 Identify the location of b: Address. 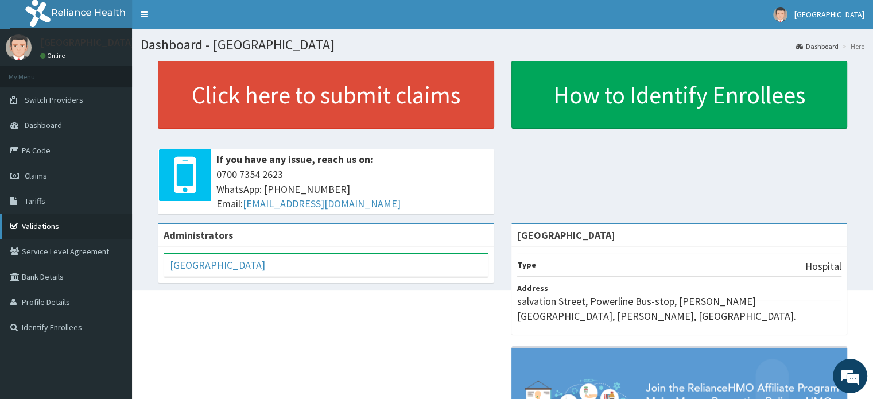
(532, 288).